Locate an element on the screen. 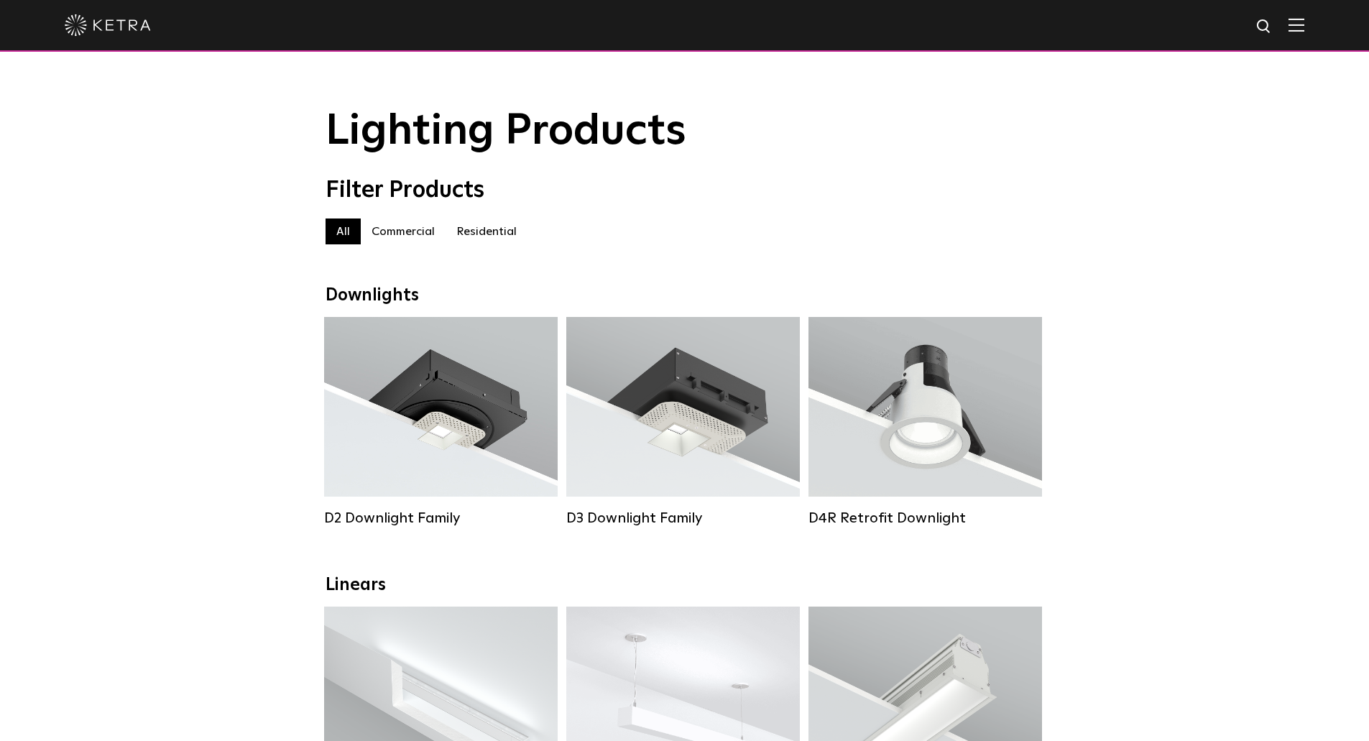  div: D2 Downlight Family is located at coordinates (441, 518).